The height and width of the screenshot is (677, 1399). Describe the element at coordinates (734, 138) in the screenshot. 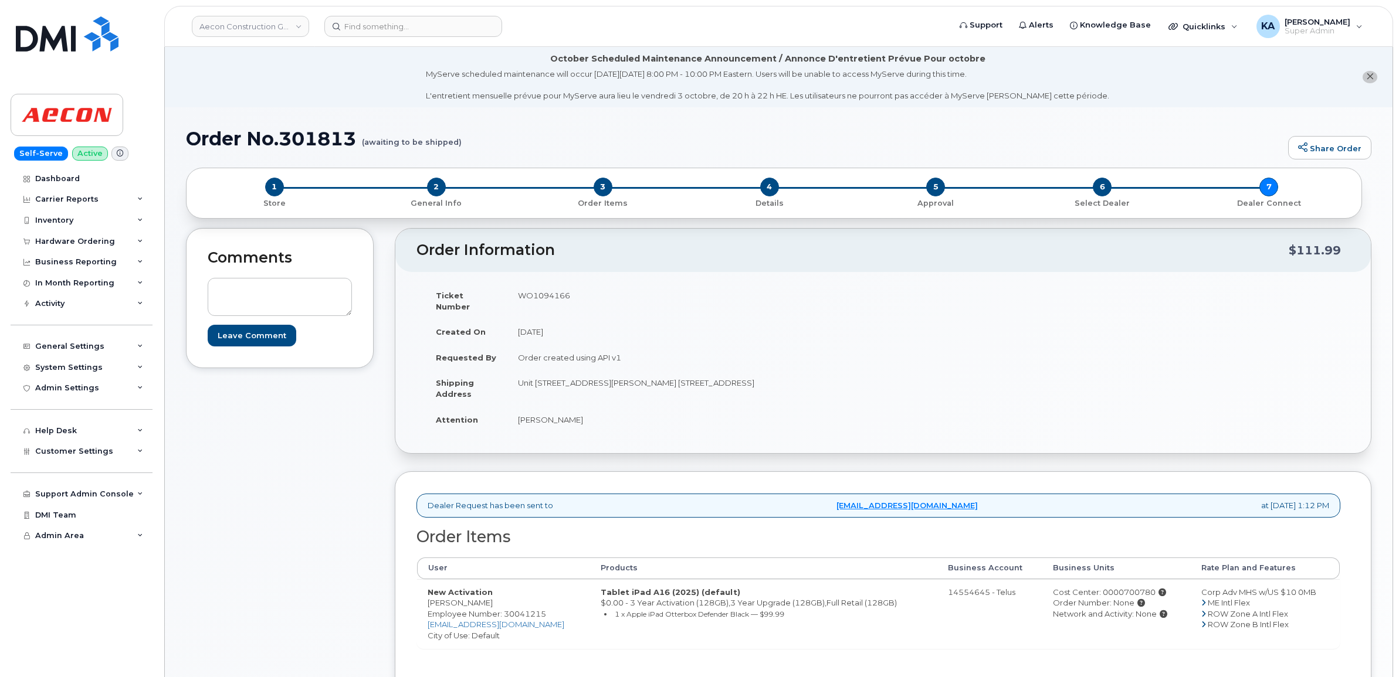

I see `h1: Order No.301813` at that location.